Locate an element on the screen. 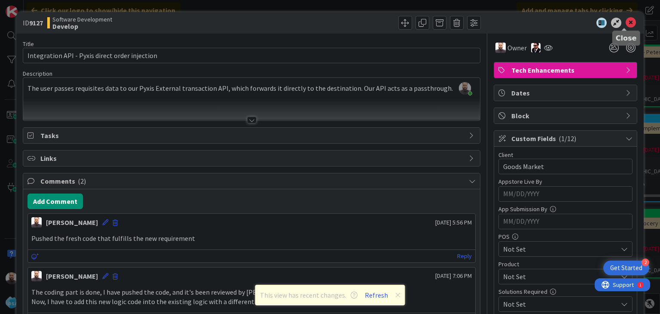 The height and width of the screenshot is (314, 660). div: Product is located at coordinates (565, 264).